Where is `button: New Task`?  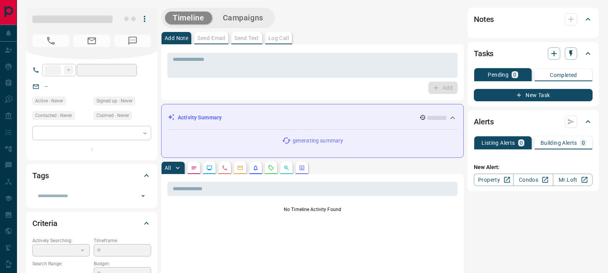
button: New Task is located at coordinates (533, 95).